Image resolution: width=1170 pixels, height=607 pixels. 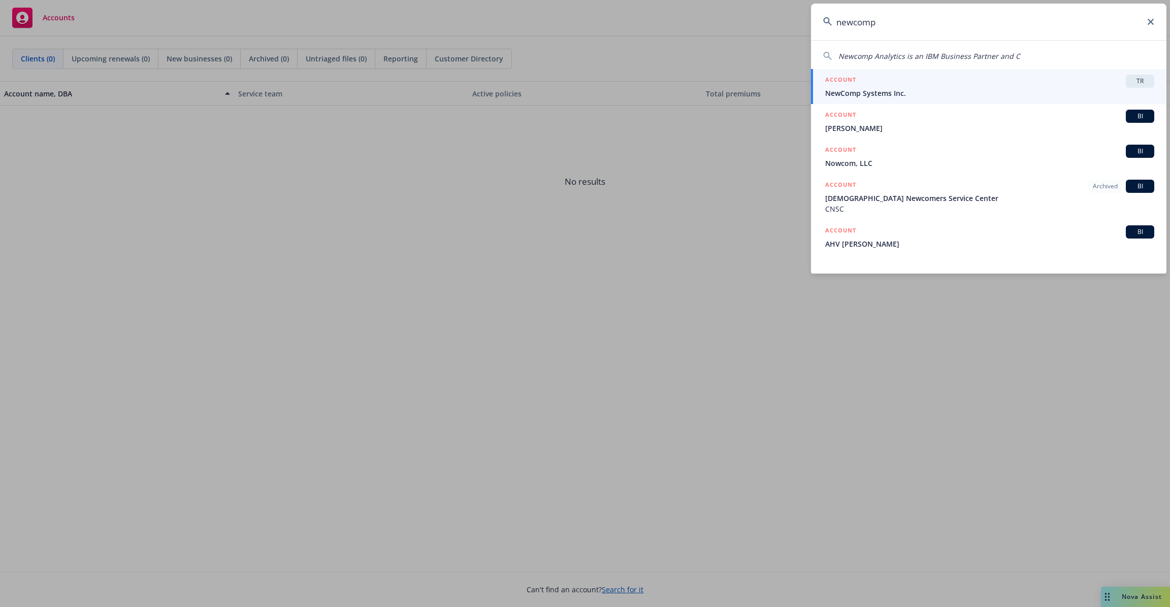 I want to click on span: TR, so click(x=1140, y=81).